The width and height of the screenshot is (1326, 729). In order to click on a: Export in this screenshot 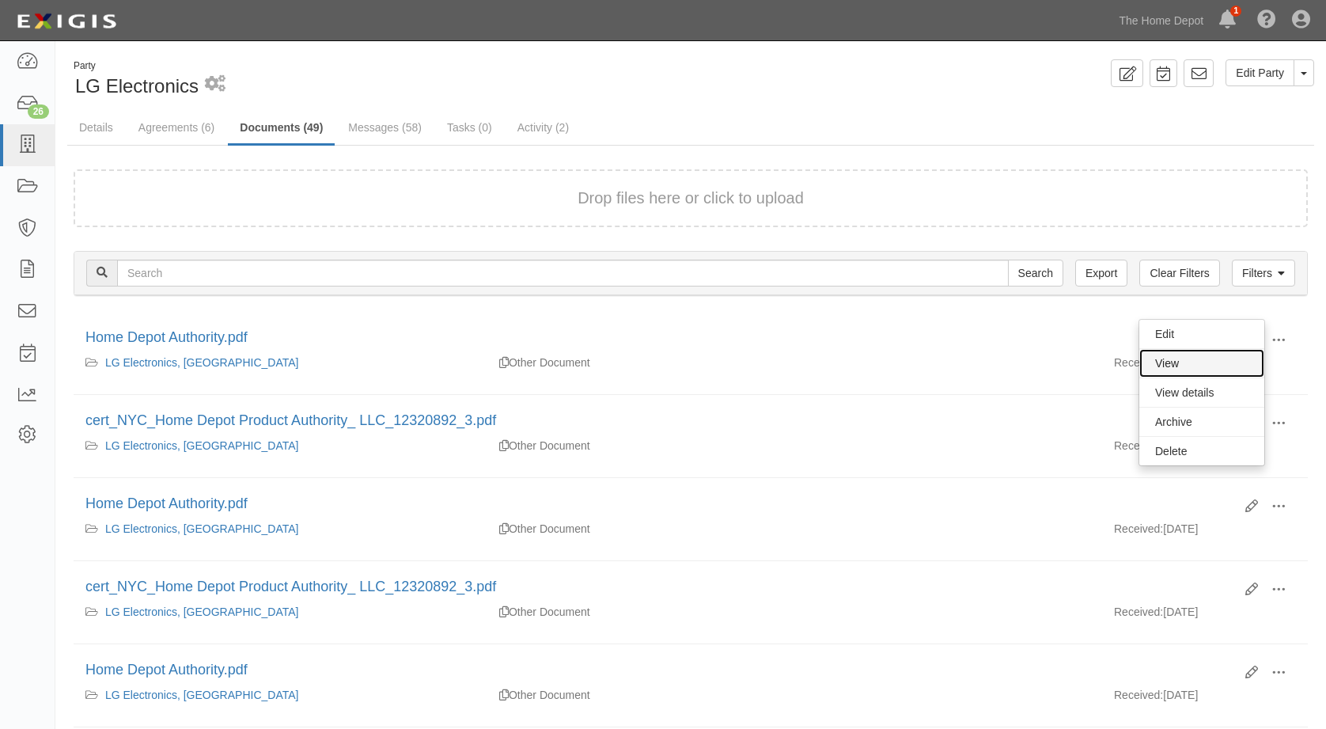, I will do `click(1102, 273)`.